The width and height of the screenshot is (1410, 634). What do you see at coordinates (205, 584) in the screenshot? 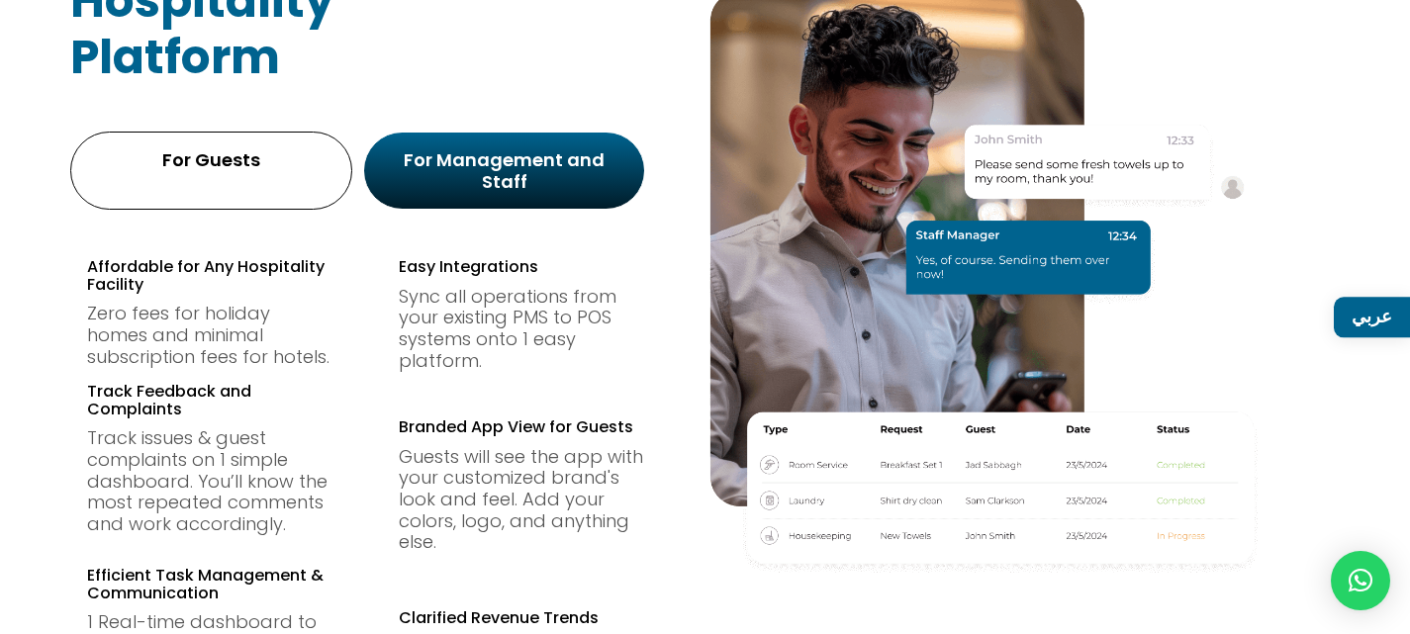
I see `span: Efficient Task Management & Communication` at bounding box center [205, 584].